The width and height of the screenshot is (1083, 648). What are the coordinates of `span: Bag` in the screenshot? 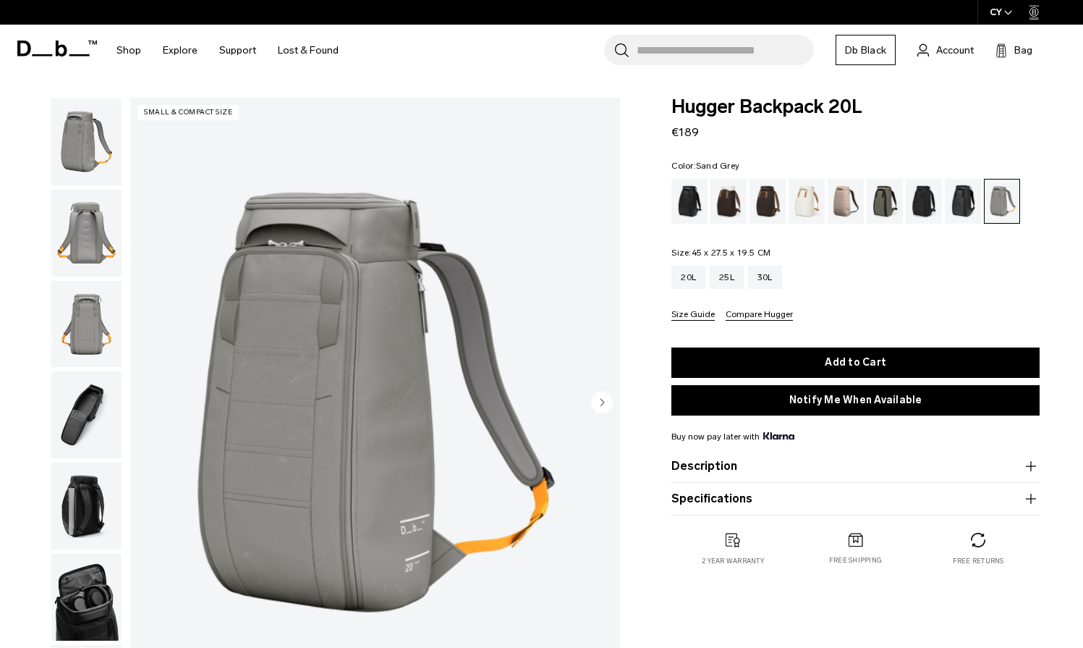 It's located at (1023, 50).